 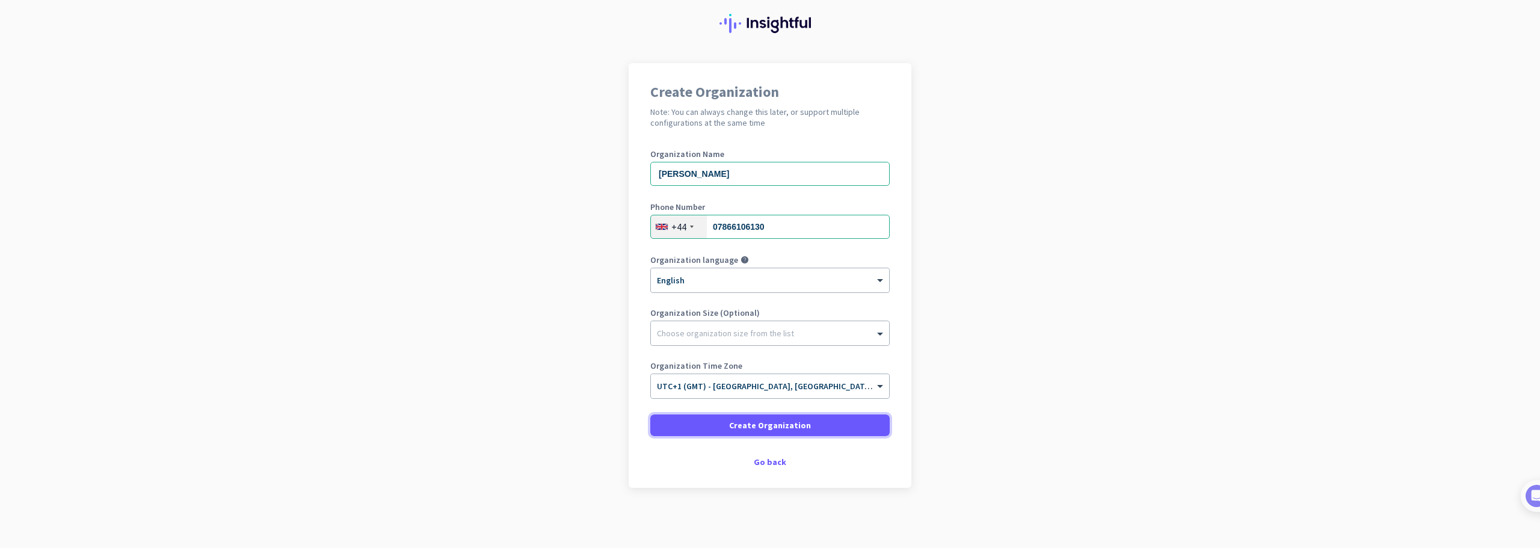 I want to click on button: Create Organization, so click(x=770, y=425).